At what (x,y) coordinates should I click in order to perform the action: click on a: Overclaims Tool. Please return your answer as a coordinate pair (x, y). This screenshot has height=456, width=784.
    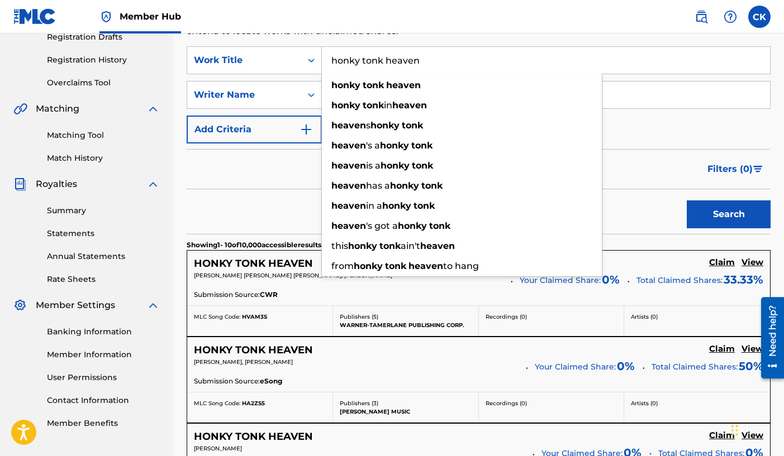
    Looking at the image, I should click on (103, 83).